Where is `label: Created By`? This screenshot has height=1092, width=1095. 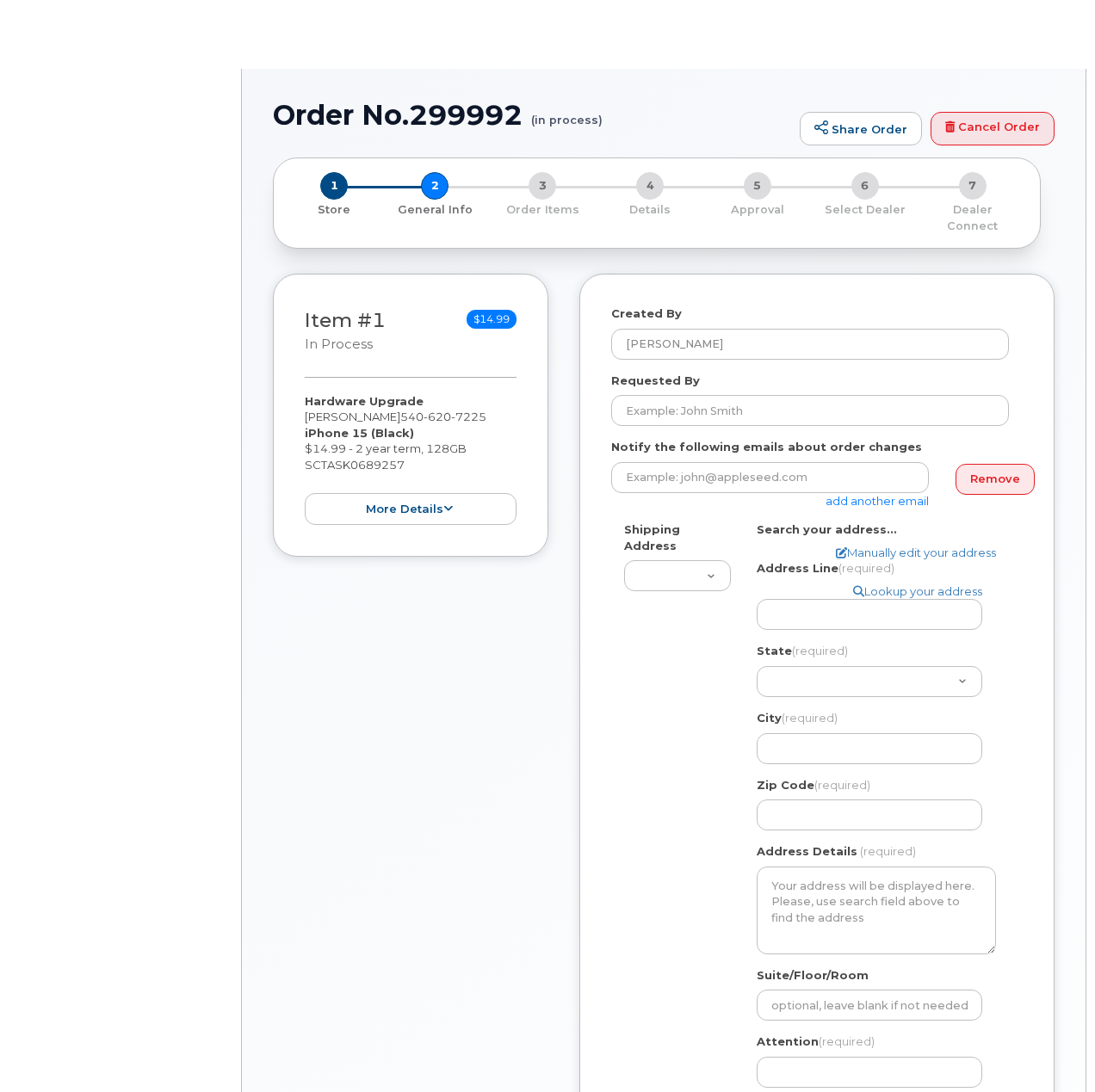 label: Created By is located at coordinates (647, 313).